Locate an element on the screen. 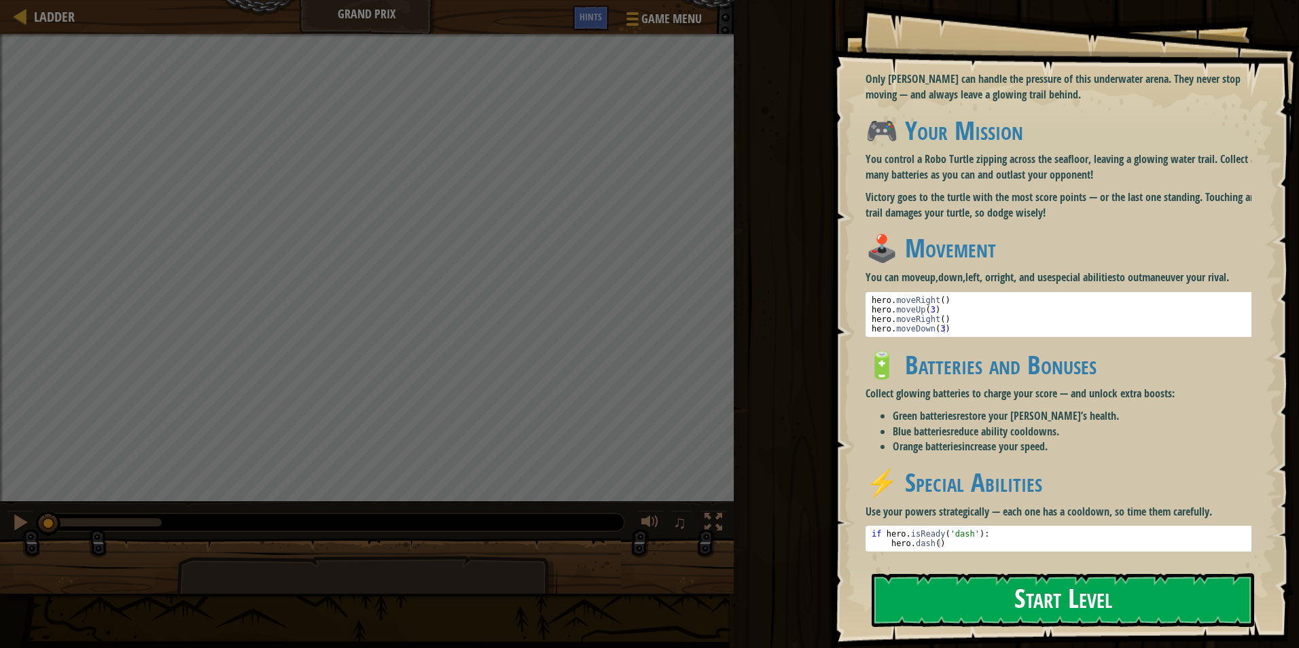  span: Ladder is located at coordinates (54, 16).